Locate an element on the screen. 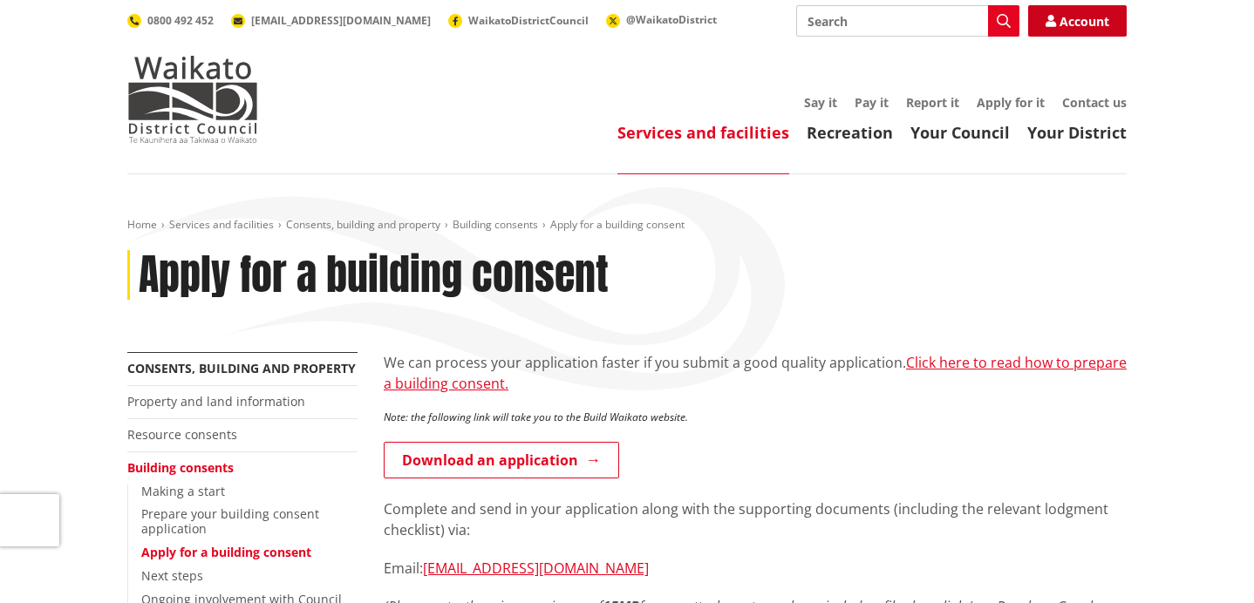 The image size is (1254, 603). a: Download an application is located at coordinates (501, 460).